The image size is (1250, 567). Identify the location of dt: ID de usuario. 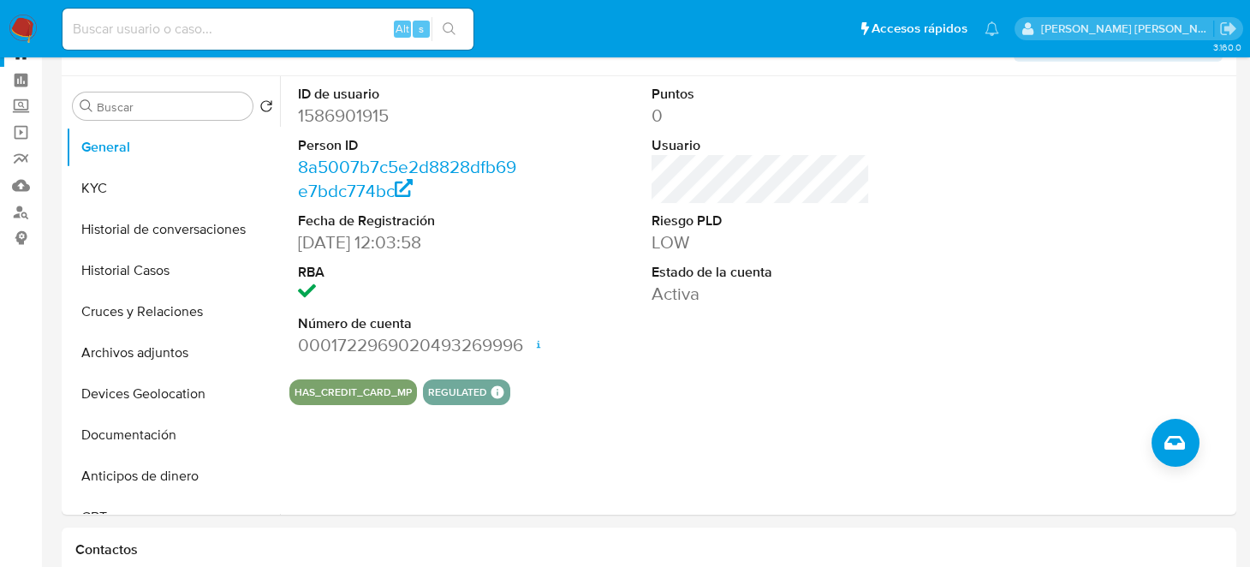
(407, 94).